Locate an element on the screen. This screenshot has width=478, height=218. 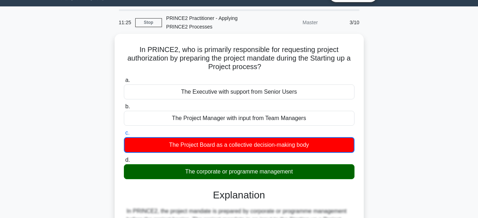
span: a. is located at coordinates (127, 80).